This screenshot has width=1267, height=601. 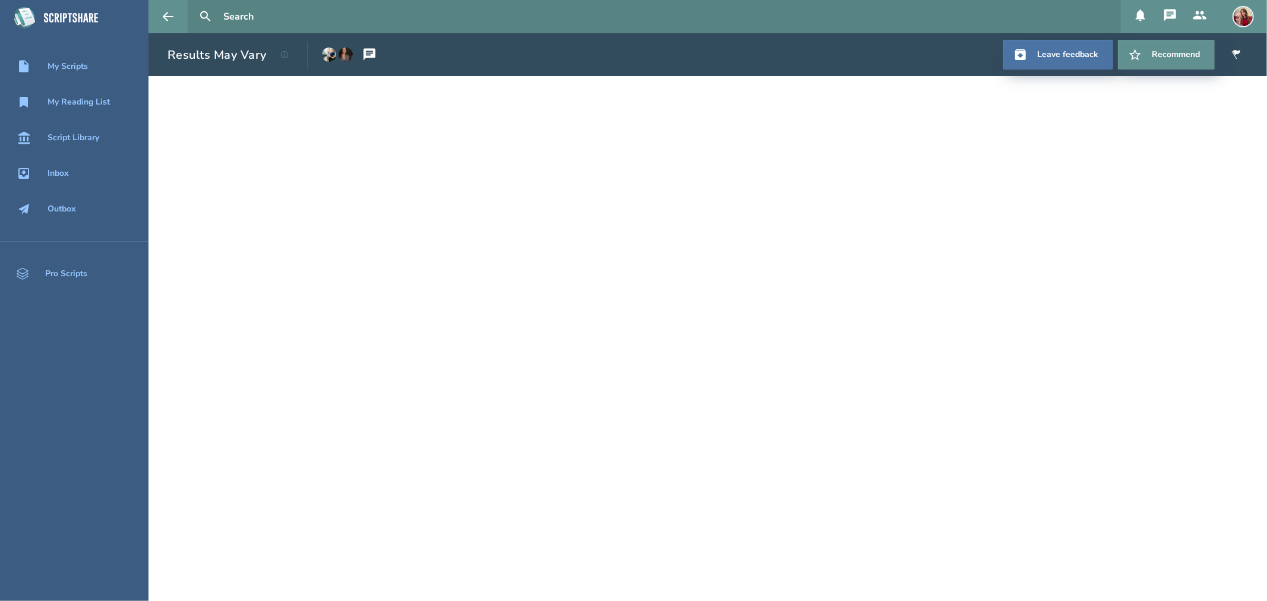 What do you see at coordinates (78, 102) in the screenshot?
I see `div: My Reading List` at bounding box center [78, 102].